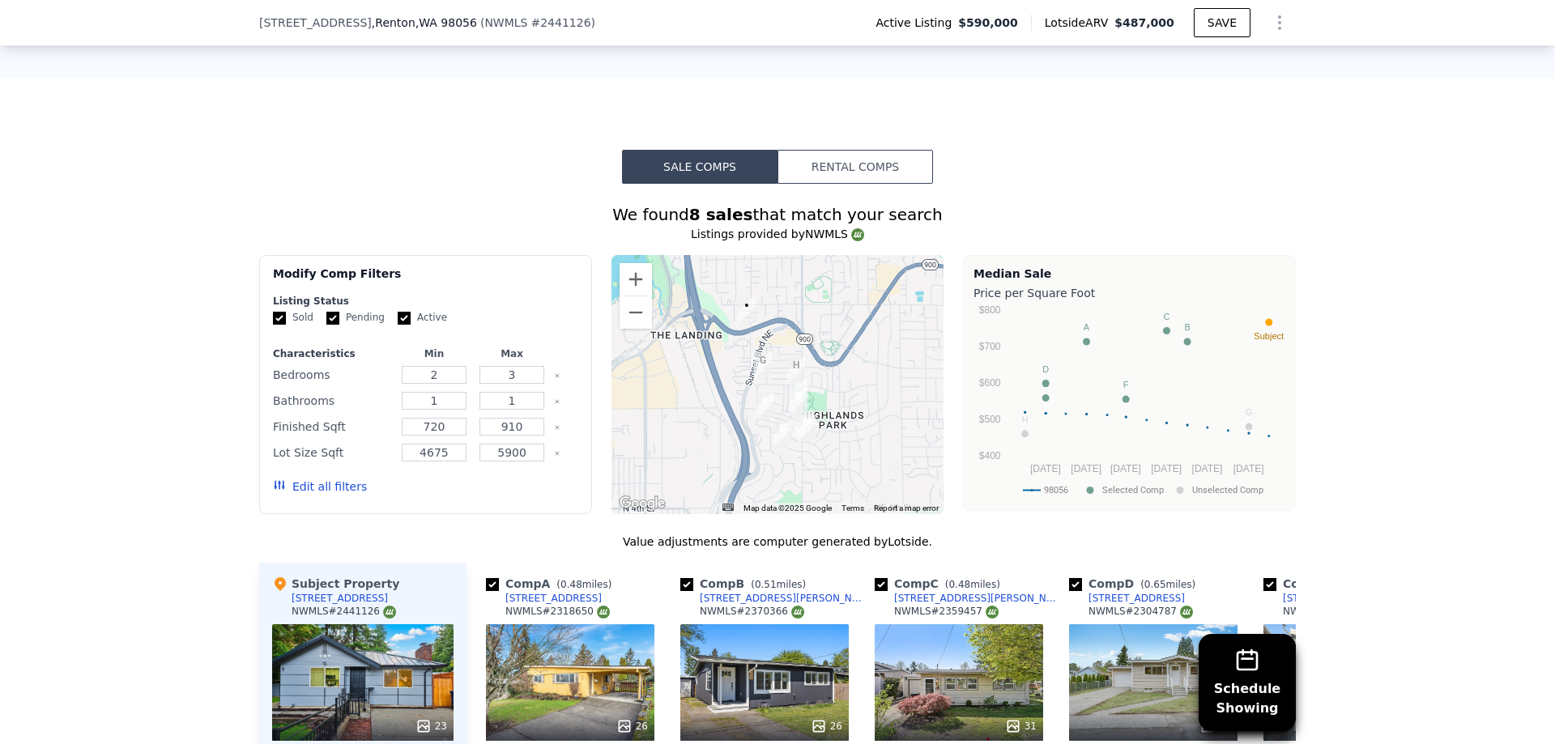 The height and width of the screenshot is (744, 1555). What do you see at coordinates (332, 453) in the screenshot?
I see `div: Lot Size Sqft` at bounding box center [332, 453].